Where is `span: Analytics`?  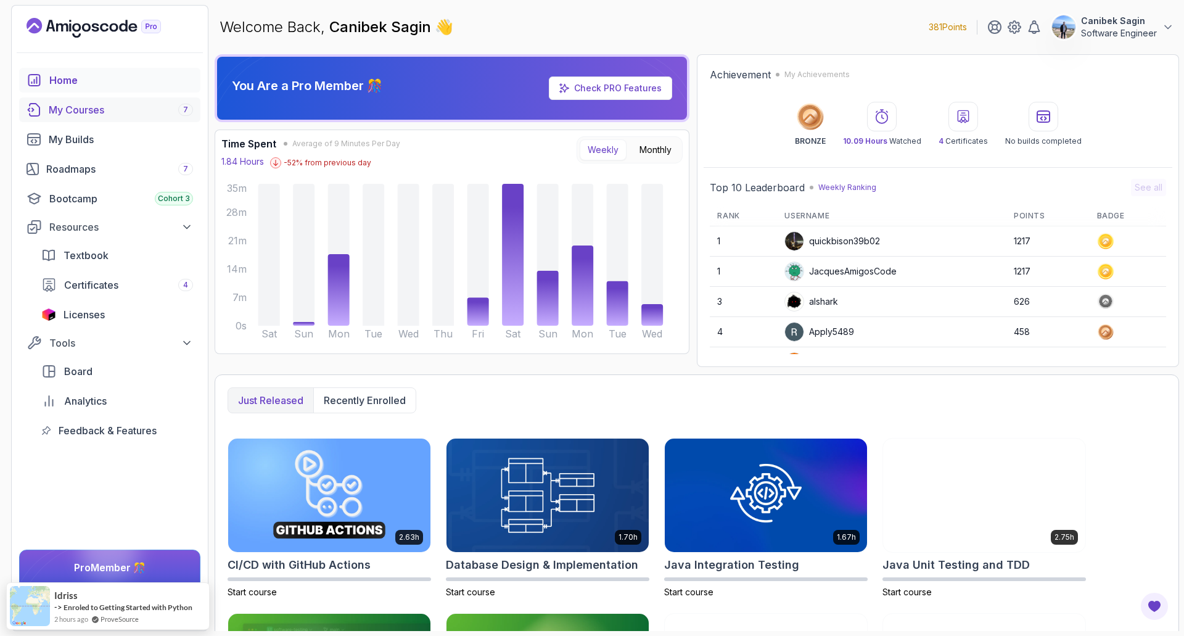 span: Analytics is located at coordinates (85, 401).